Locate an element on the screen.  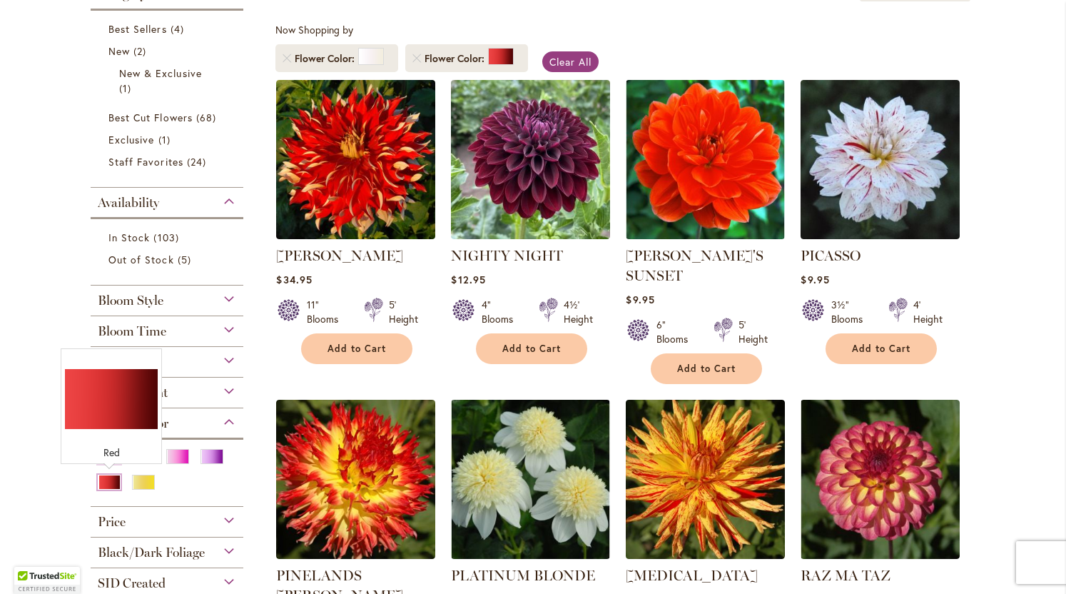
span: 24 is located at coordinates (198, 161).